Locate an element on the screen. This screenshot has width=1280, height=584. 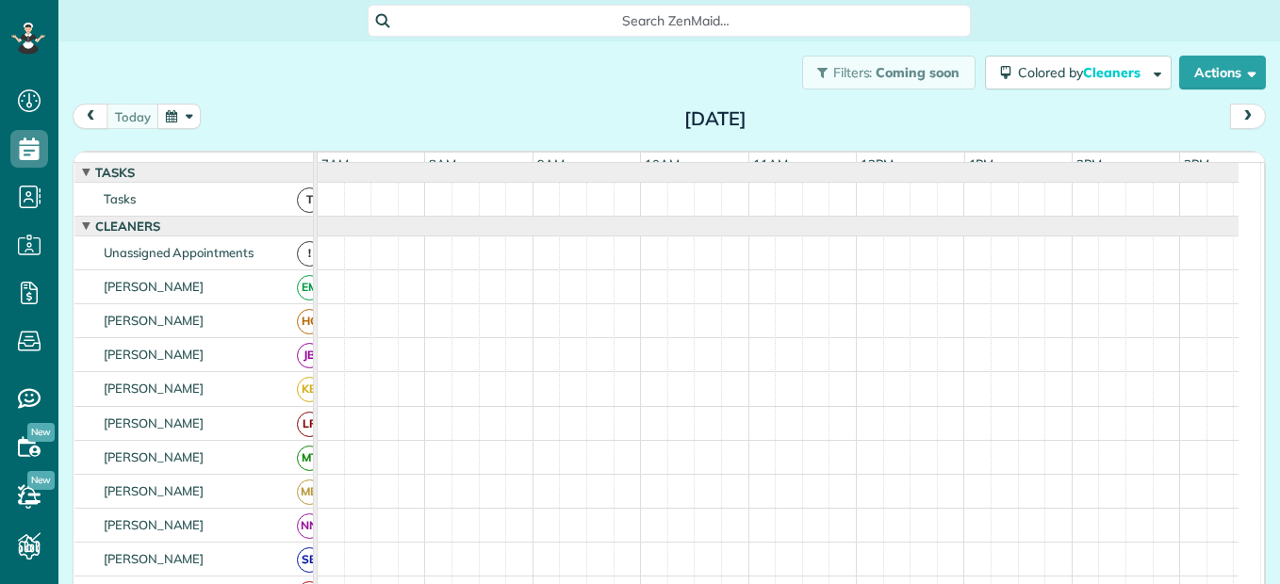
span: 9am is located at coordinates (550, 164).